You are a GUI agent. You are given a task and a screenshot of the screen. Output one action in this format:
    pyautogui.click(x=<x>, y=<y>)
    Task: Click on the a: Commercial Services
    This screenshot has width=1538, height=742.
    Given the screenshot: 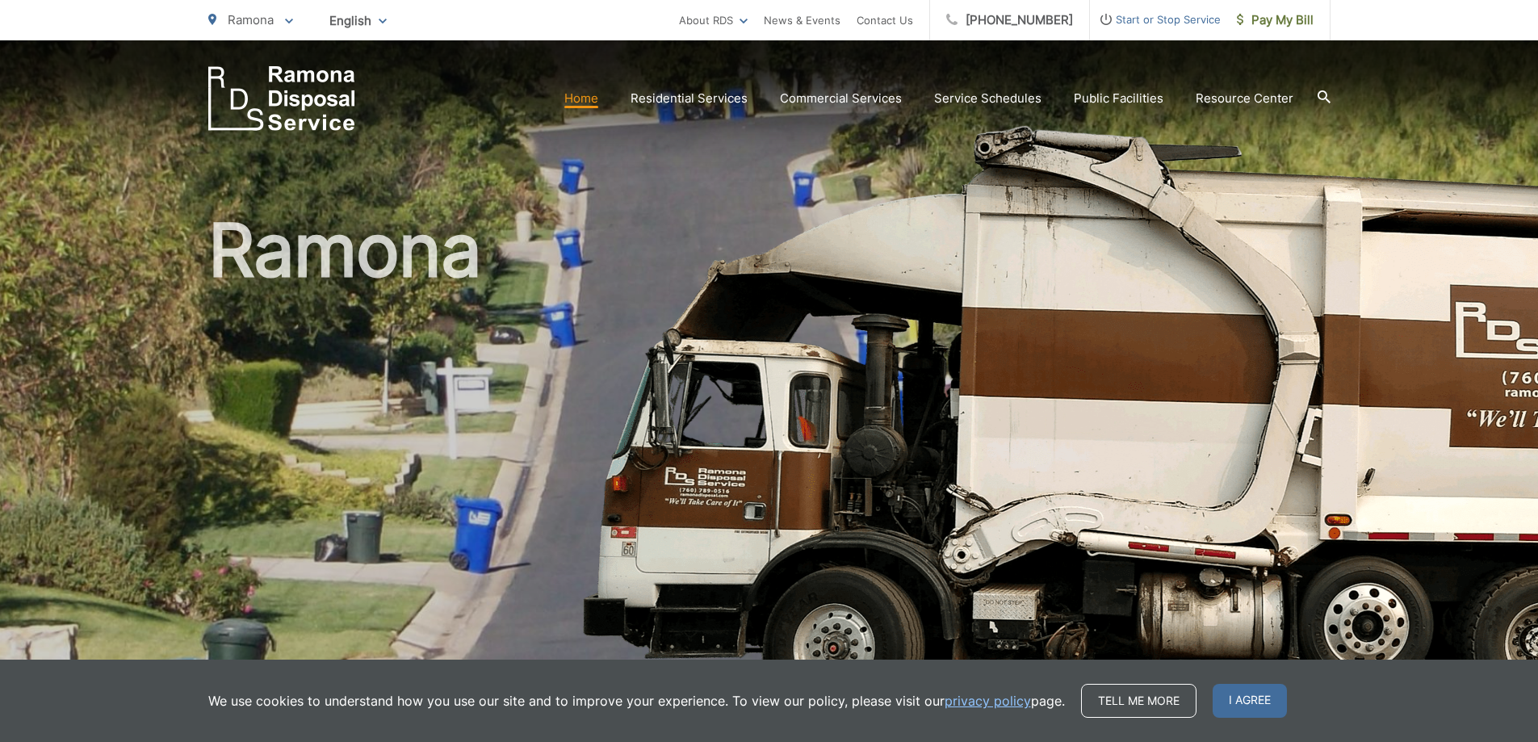 What is the action you would take?
    pyautogui.click(x=840, y=98)
    